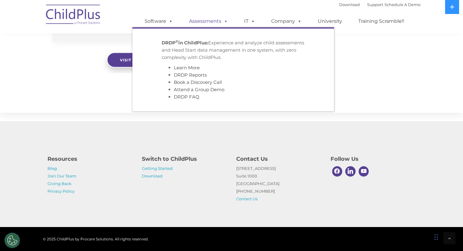 Image resolution: width=463 pixels, height=251 pixels. What do you see at coordinates (59, 184) in the screenshot?
I see `a: Giving Back` at bounding box center [59, 184].